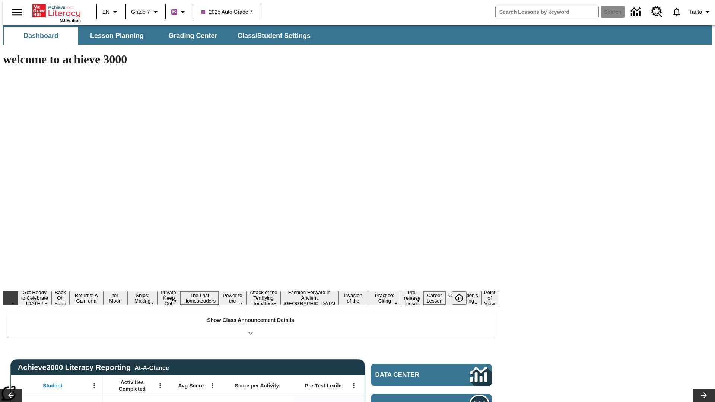 This screenshot has height=402, width=715. What do you see at coordinates (93, 367) in the screenshot?
I see `span: Achieve3000 Literacy Reporting` at bounding box center [93, 367].